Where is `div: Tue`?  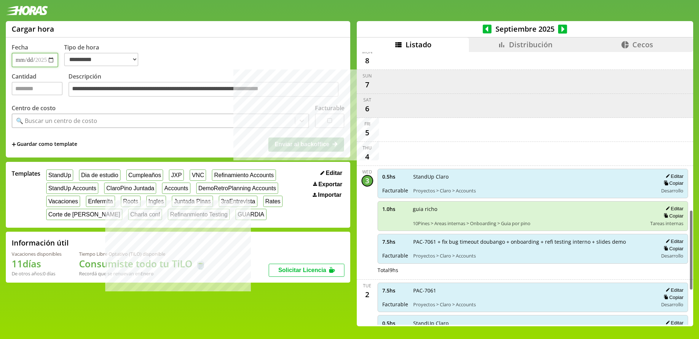
div: Tue is located at coordinates (367, 286).